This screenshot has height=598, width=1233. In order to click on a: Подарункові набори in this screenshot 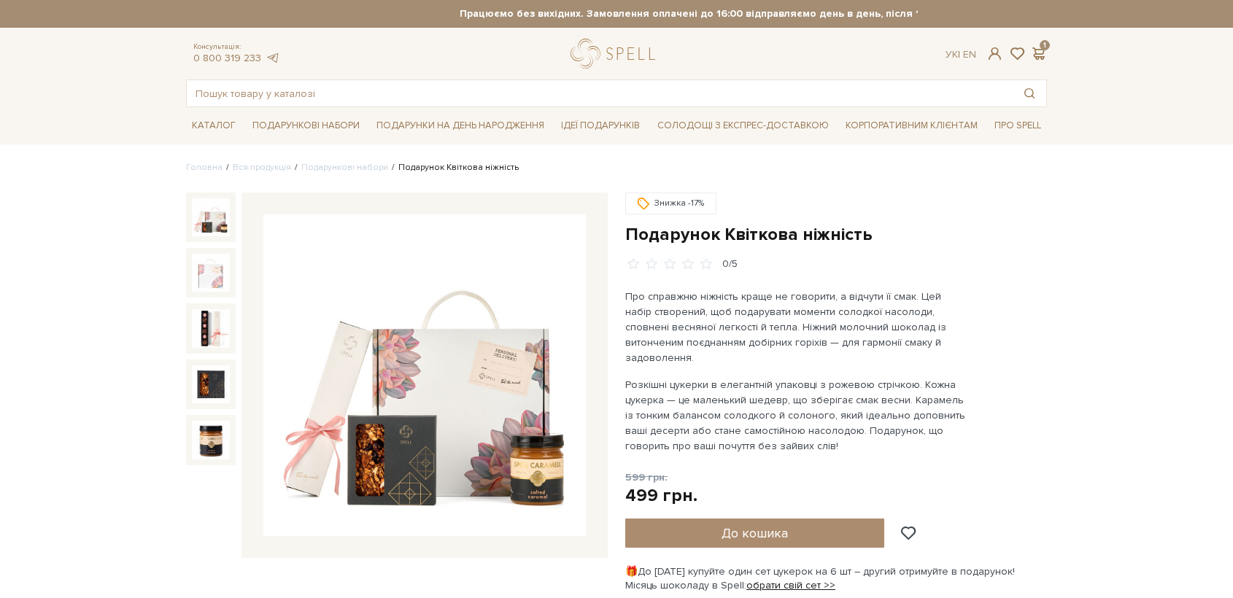, I will do `click(344, 167)`.